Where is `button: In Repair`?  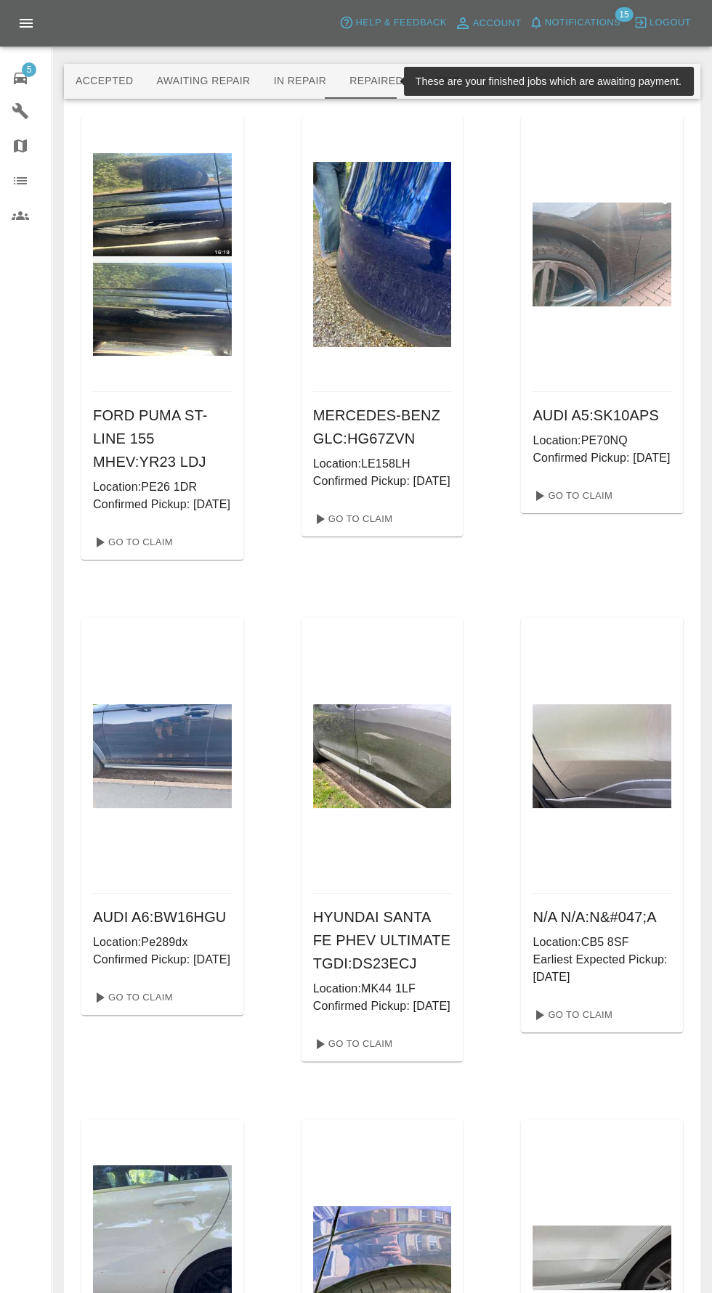 button: In Repair is located at coordinates (300, 81).